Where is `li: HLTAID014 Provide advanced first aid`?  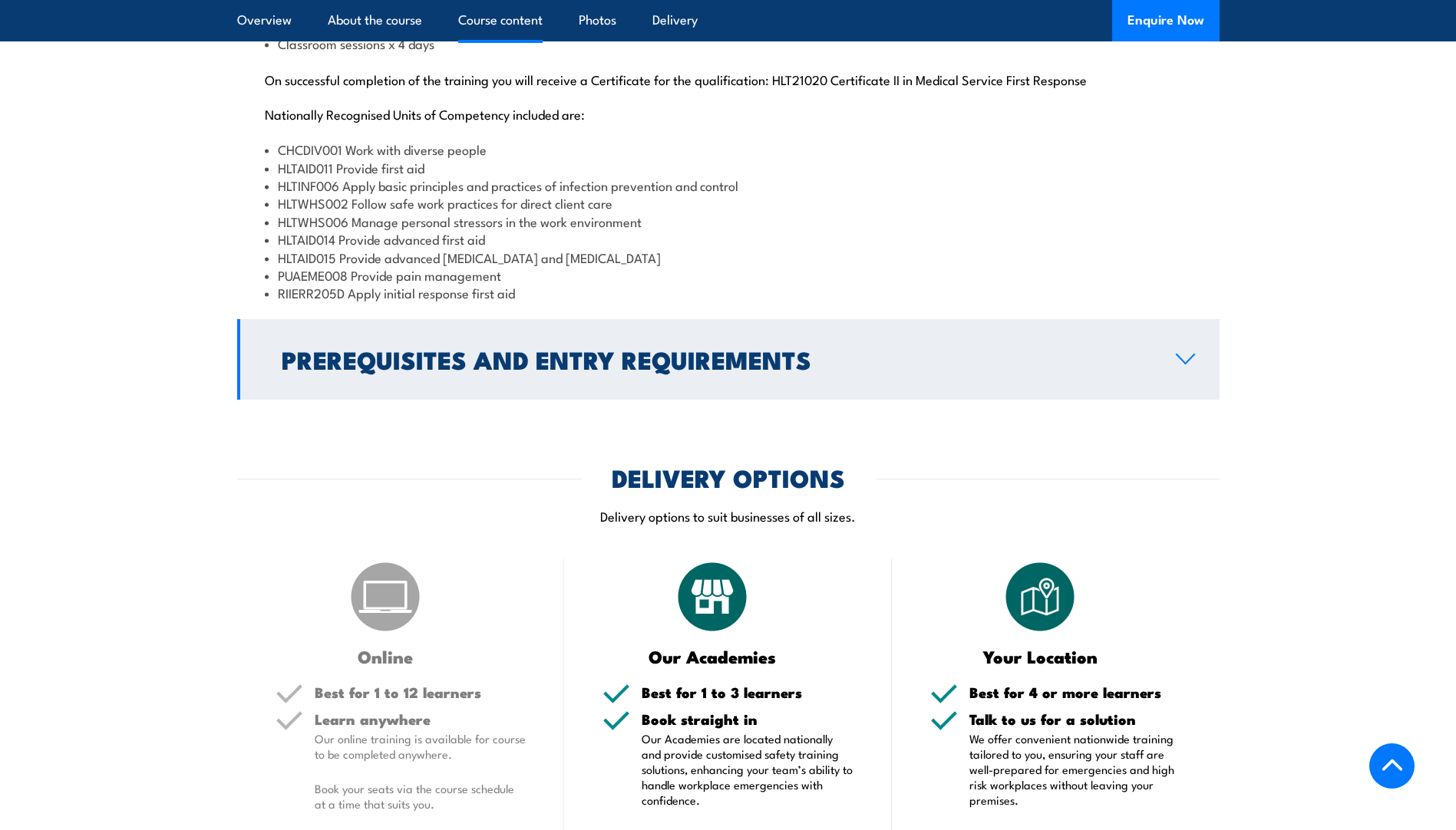 li: HLTAID014 Provide advanced first aid is located at coordinates (728, 239).